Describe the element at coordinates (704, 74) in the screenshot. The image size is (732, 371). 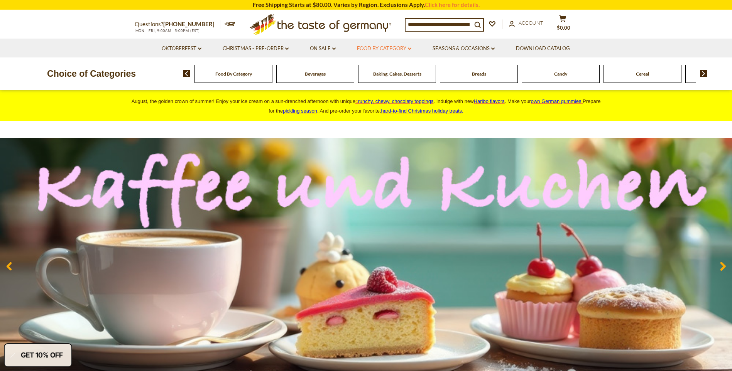
I see `img: next arrow` at that location.